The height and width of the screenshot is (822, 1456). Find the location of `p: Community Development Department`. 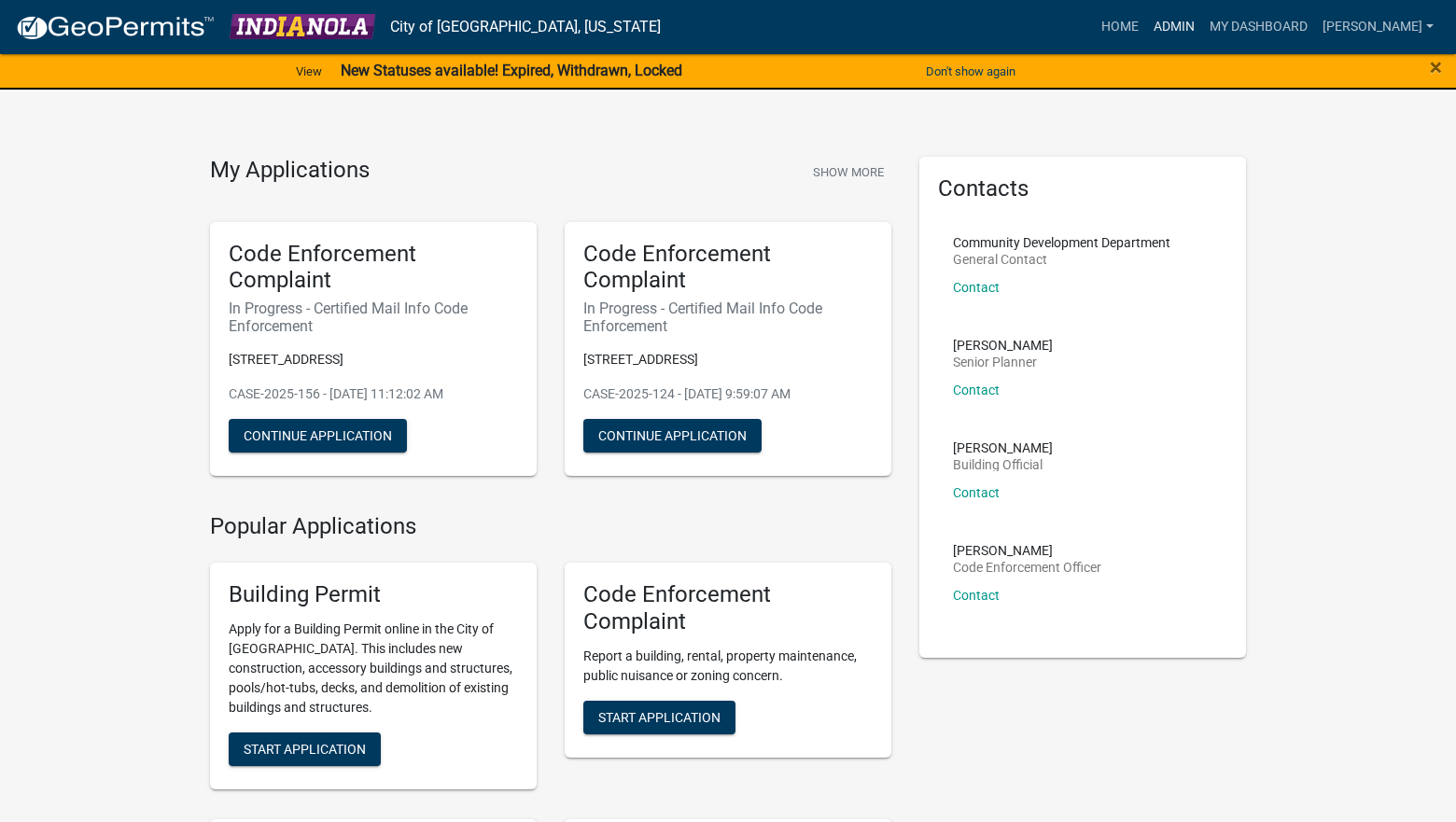

p: Community Development Department is located at coordinates (1061, 243).